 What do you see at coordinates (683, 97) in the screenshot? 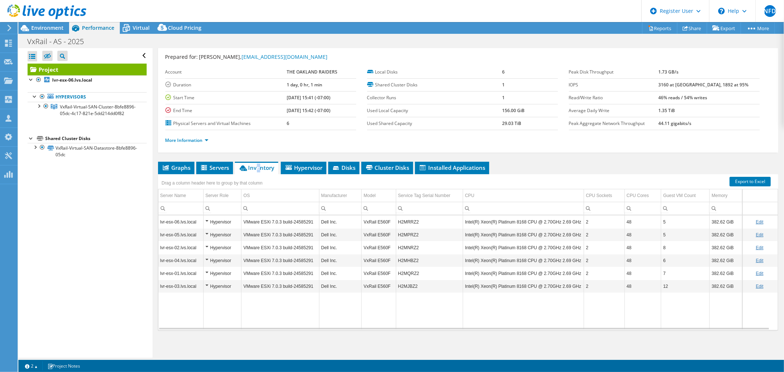
I see `b: 46% reads / 54% writes` at bounding box center [683, 97].